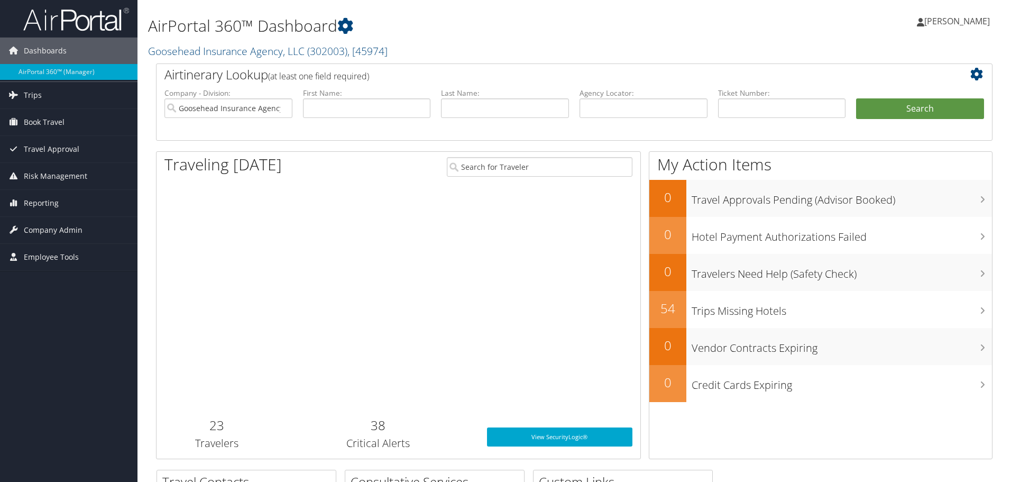 Image resolution: width=1011 pixels, height=482 pixels. Describe the element at coordinates (378, 425) in the screenshot. I see `h2: 38` at that location.